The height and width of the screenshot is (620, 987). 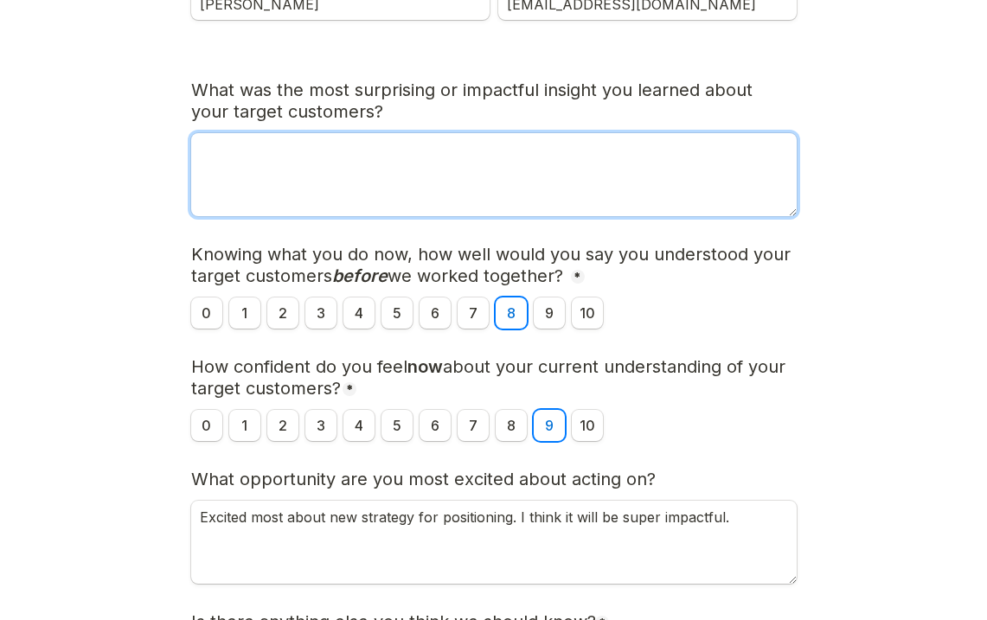 I want to click on span: What was the most surprising or impactful insight you learned about your target customers?, so click(x=474, y=100).